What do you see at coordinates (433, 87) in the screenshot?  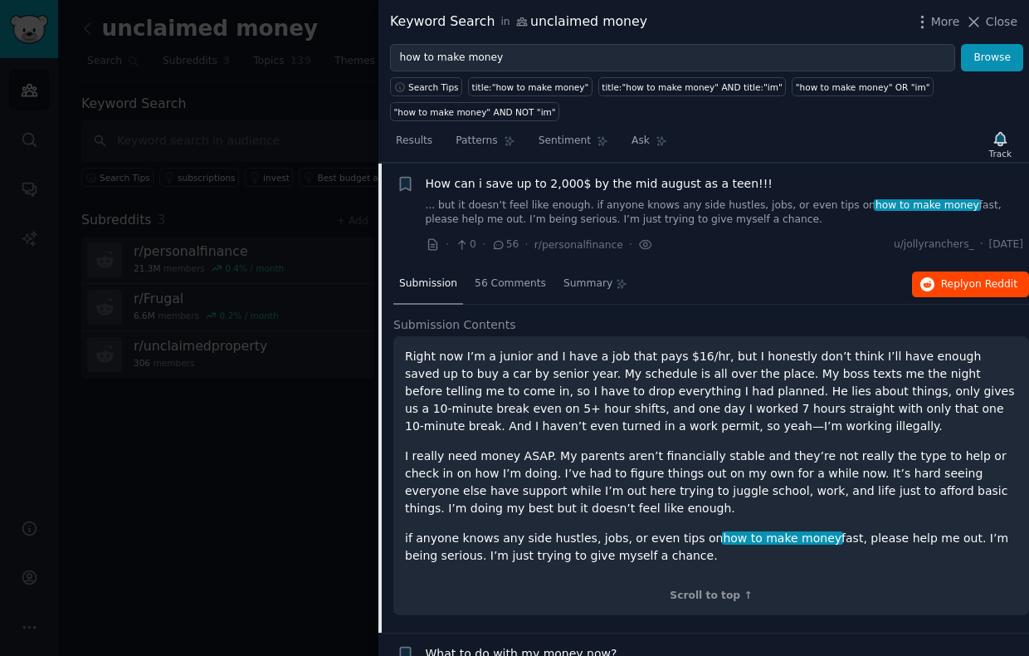 I see `span: Search Tips` at bounding box center [433, 87].